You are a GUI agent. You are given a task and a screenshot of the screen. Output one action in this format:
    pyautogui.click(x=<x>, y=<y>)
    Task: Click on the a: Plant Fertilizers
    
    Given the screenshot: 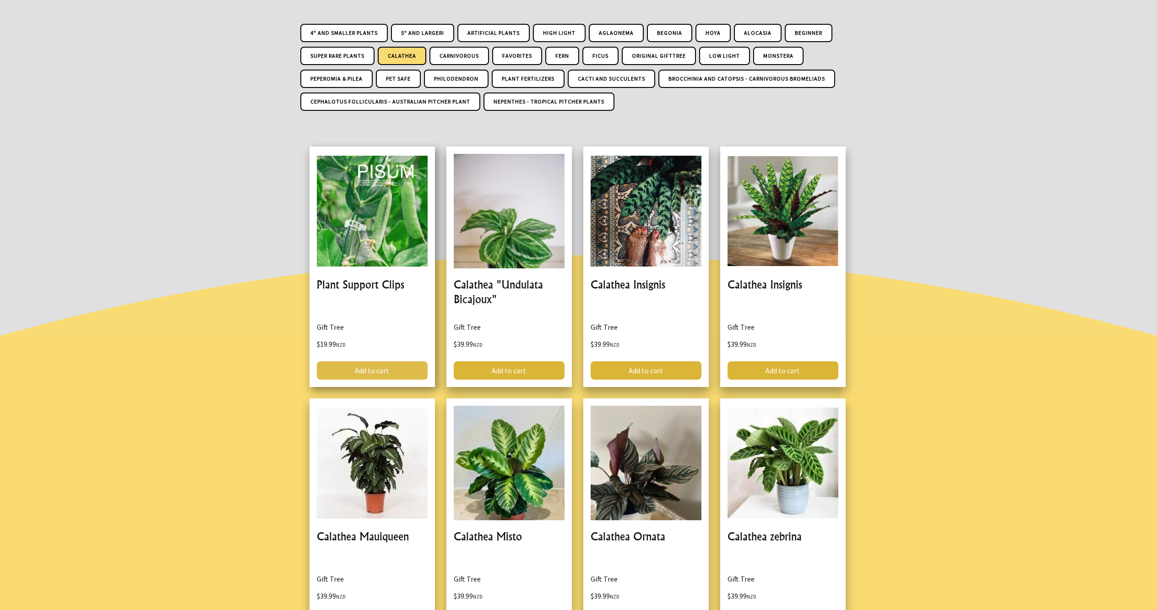 What is the action you would take?
    pyautogui.click(x=528, y=79)
    